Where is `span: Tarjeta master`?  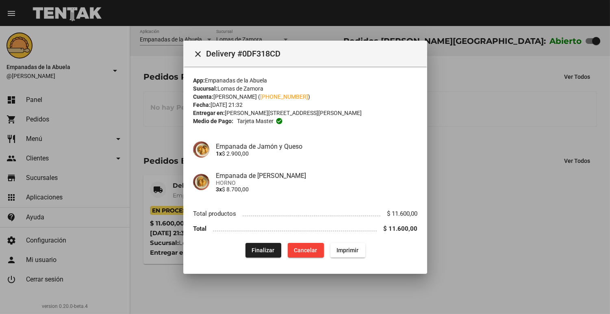
span: Tarjeta master is located at coordinates (255, 121).